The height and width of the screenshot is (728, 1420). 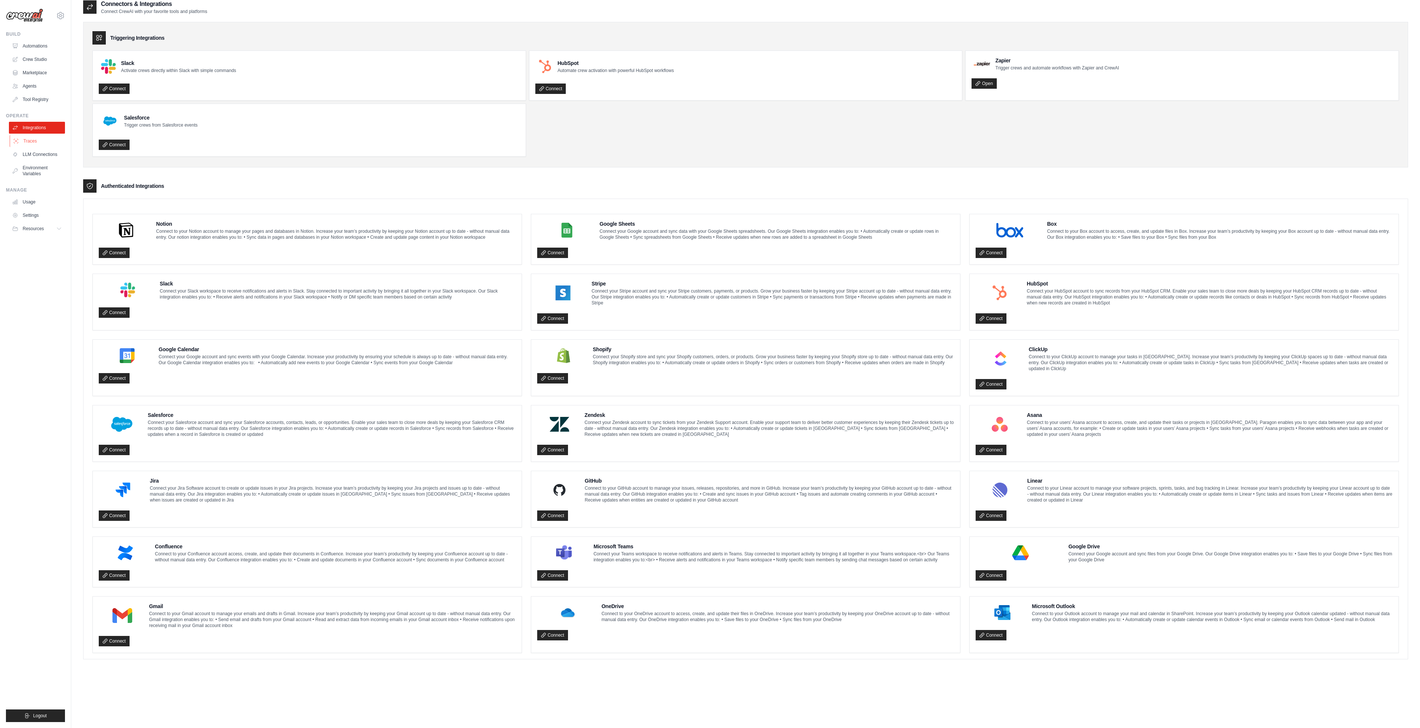 What do you see at coordinates (126, 230) in the screenshot?
I see `img: Notion Logo` at bounding box center [126, 230].